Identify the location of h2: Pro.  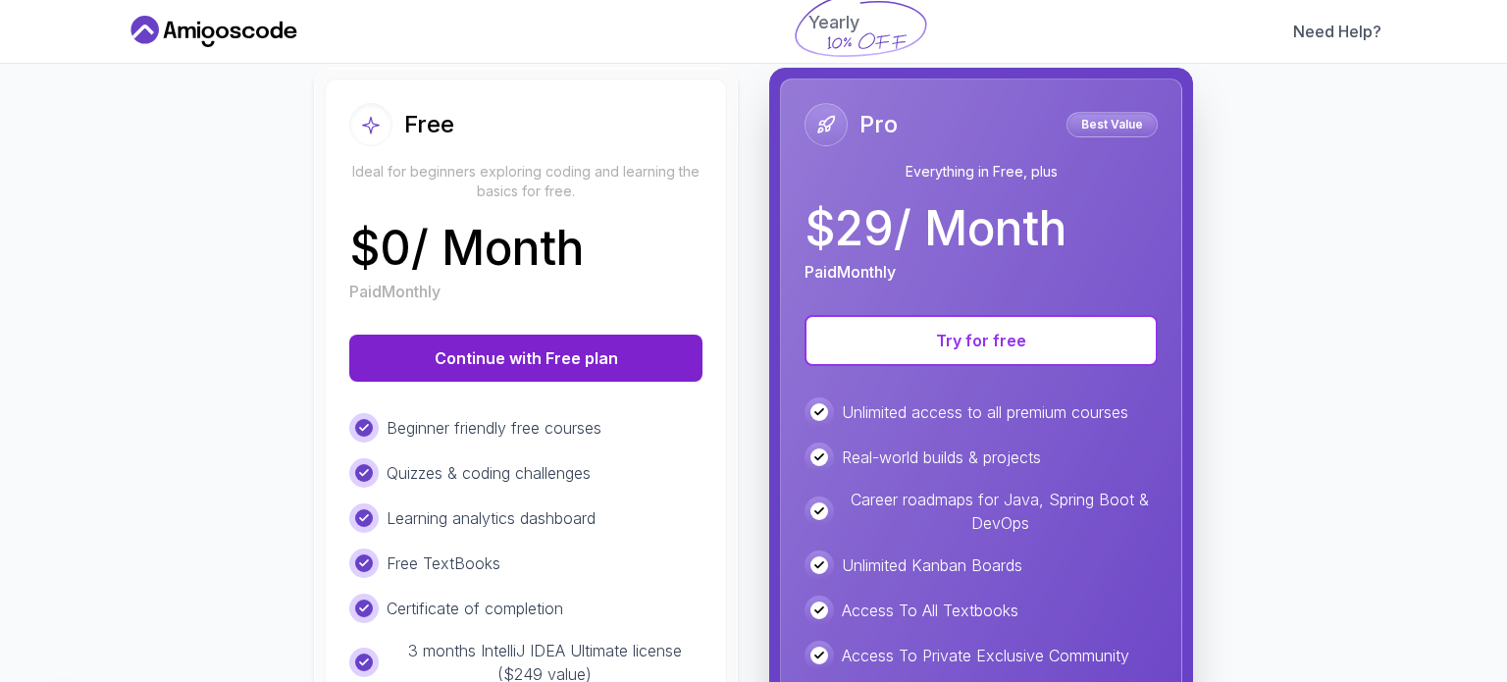
(878, 125).